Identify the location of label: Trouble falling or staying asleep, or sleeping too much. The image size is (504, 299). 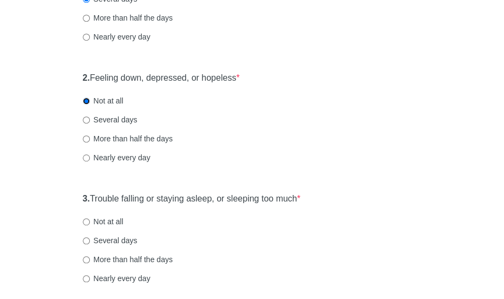
(192, 199).